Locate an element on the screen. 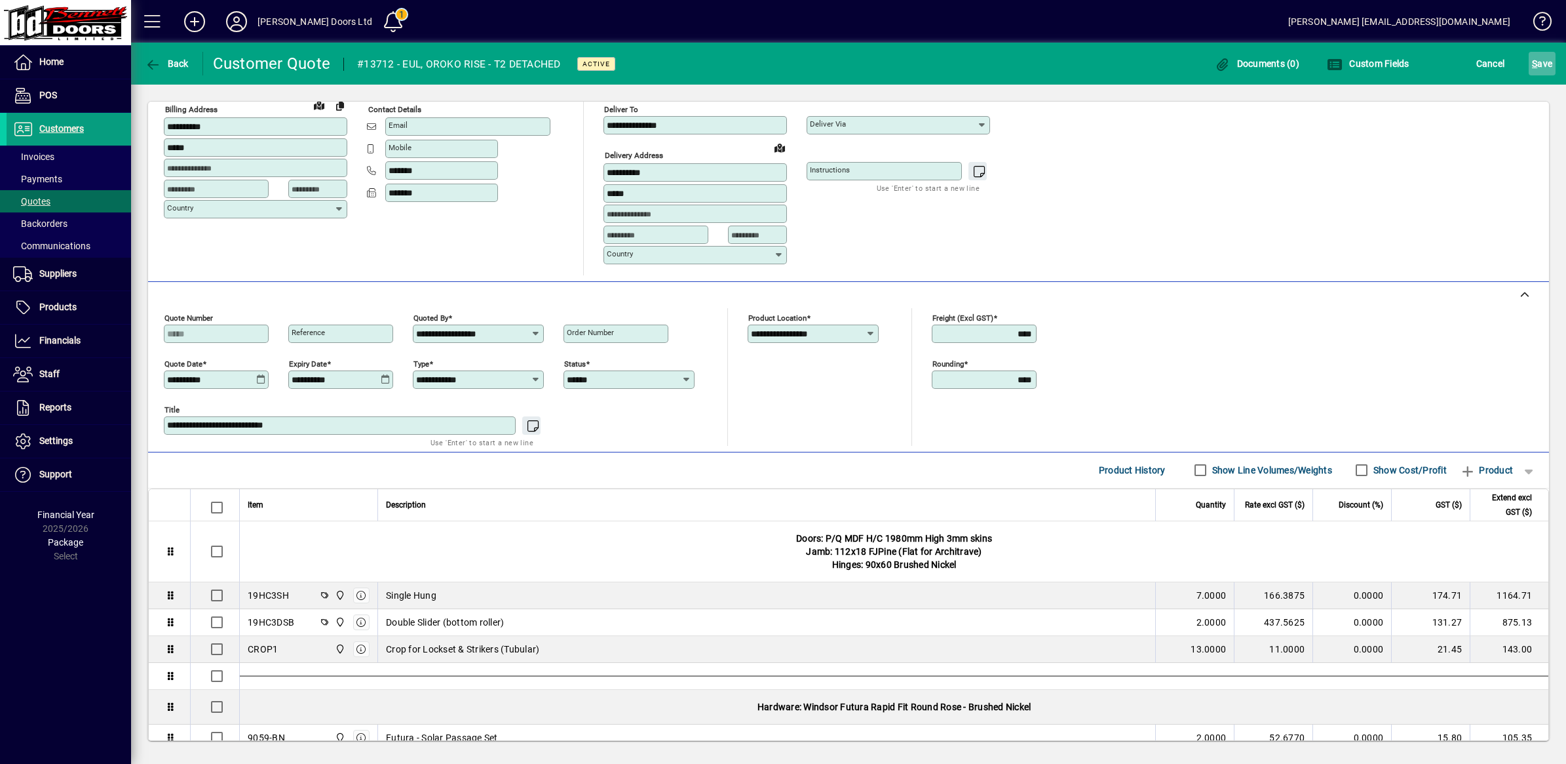 The height and width of the screenshot is (764, 1566). span: Single Hung is located at coordinates (411, 595).